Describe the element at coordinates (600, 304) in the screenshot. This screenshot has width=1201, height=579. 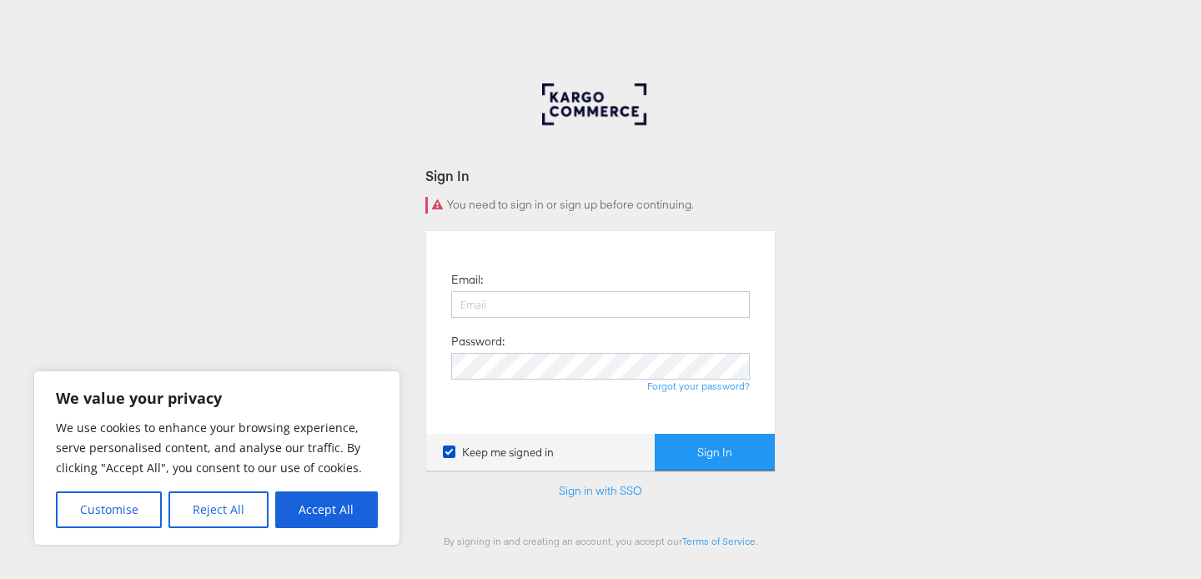
I see `input: Email` at that location.